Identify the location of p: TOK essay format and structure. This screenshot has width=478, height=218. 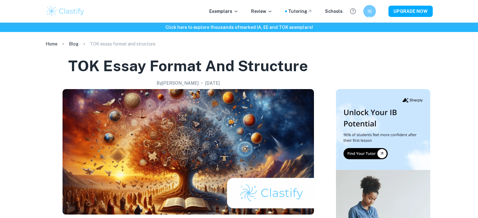
(123, 44).